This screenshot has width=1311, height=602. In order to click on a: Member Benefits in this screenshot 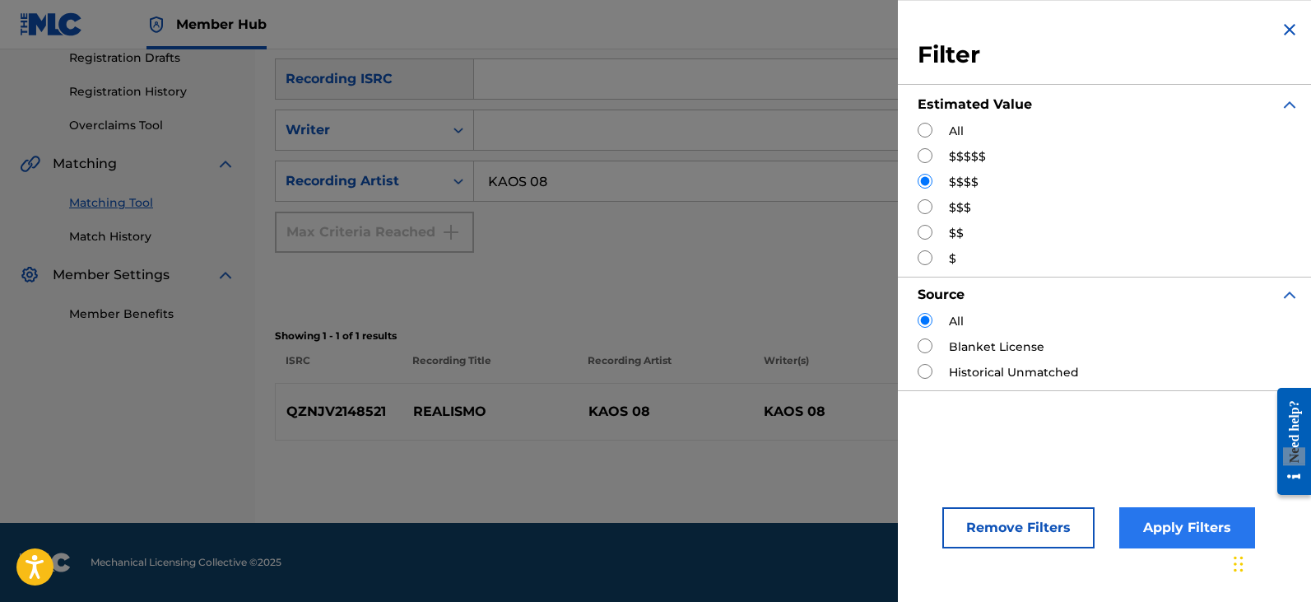, I will do `click(152, 314)`.